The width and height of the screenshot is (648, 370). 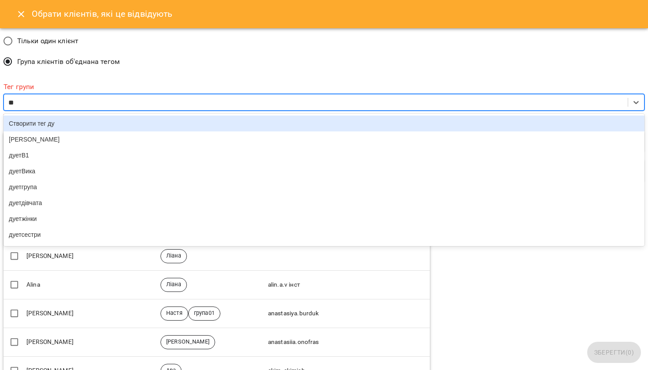 What do you see at coordinates (21, 14) in the screenshot?
I see `button: Close` at bounding box center [21, 14].